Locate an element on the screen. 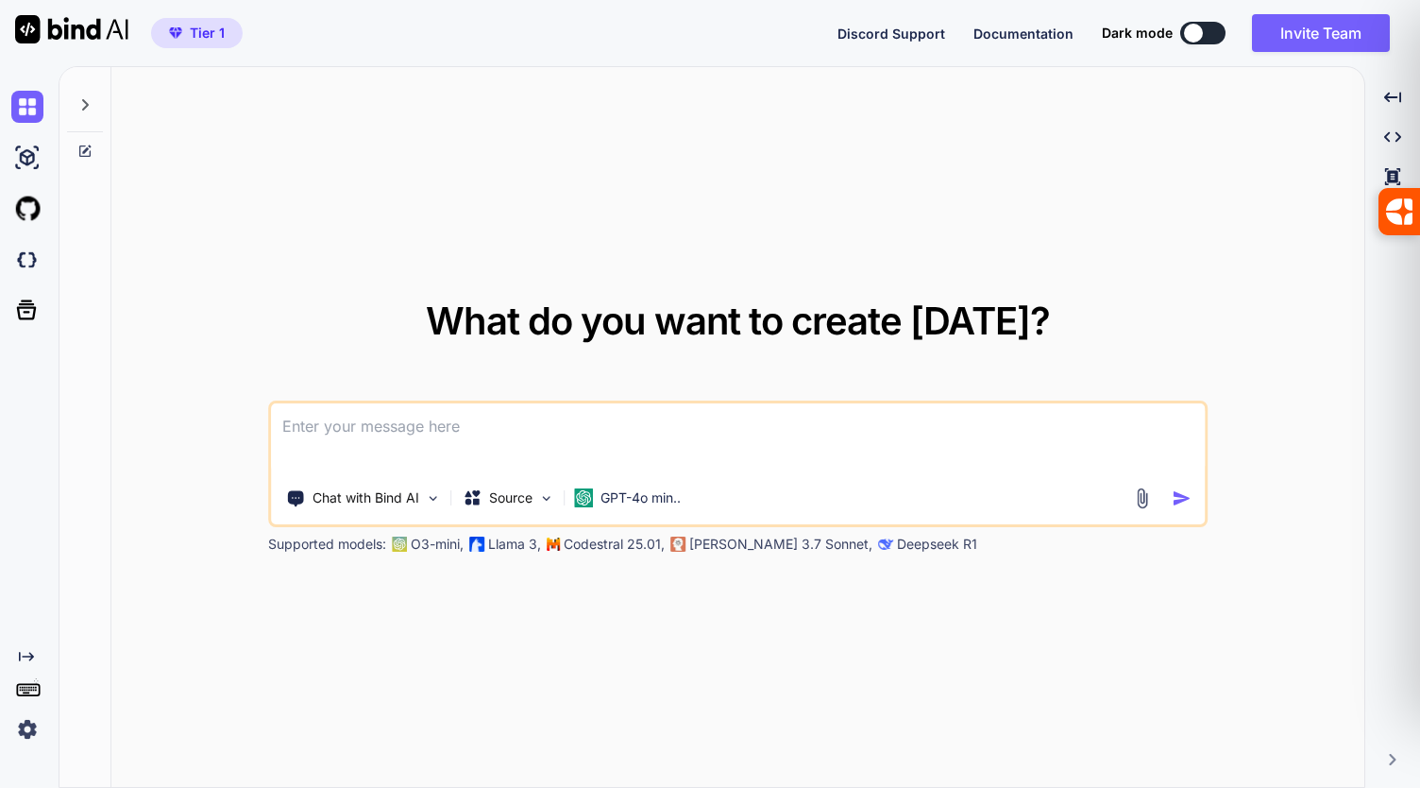 Image resolution: width=1420 pixels, height=788 pixels. p: Source is located at coordinates (511, 498).